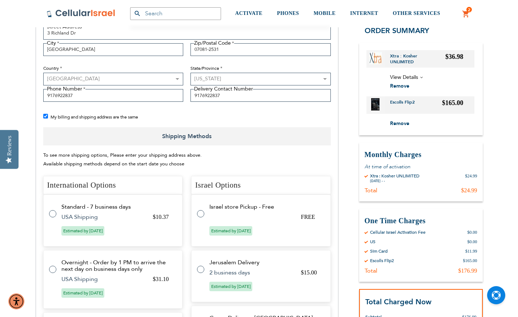 The image size is (518, 317). What do you see at coordinates (16, 301) in the screenshot?
I see `div: Accessibility Menu` at bounding box center [16, 301].